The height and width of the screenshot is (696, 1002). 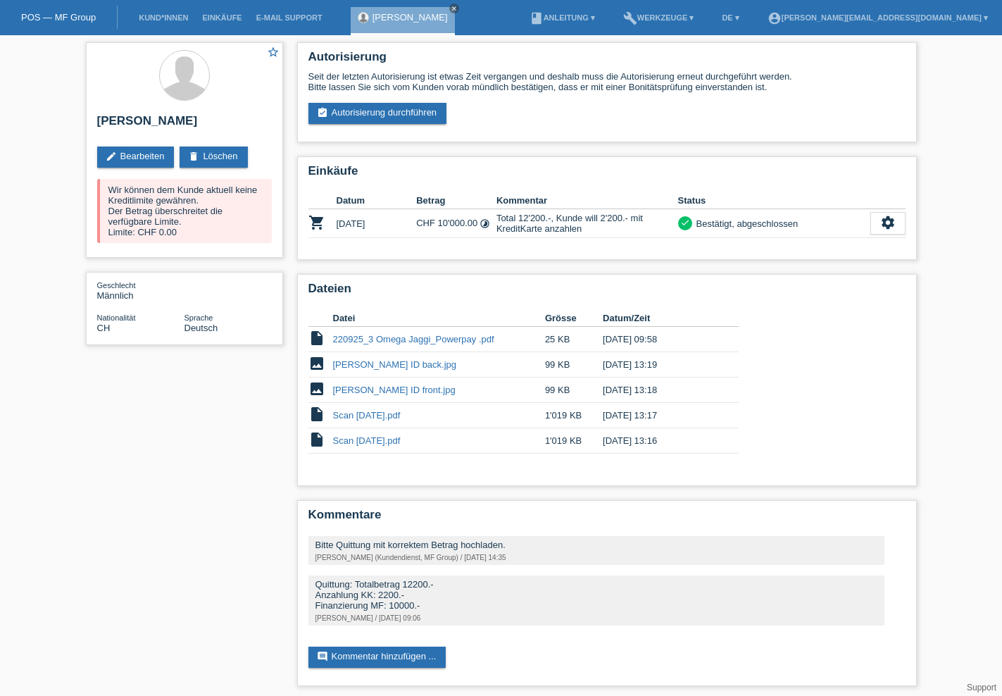 What do you see at coordinates (658, 18) in the screenshot?
I see `a: buildWerkzeuge ▾` at bounding box center [658, 18].